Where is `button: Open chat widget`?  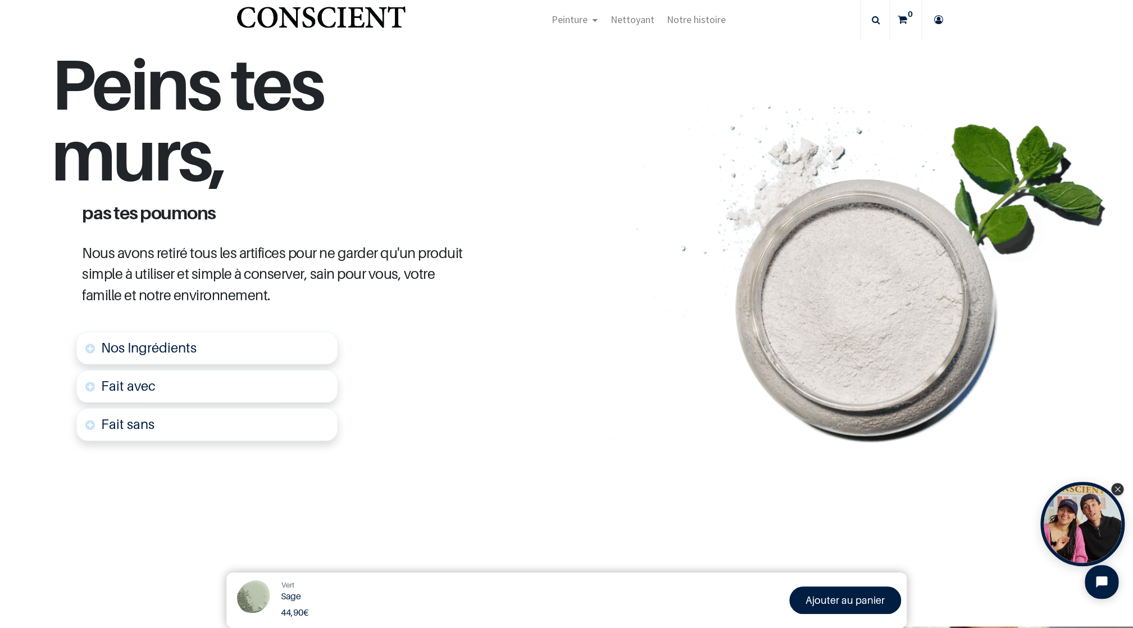
button: Open chat widget is located at coordinates (26, 26).